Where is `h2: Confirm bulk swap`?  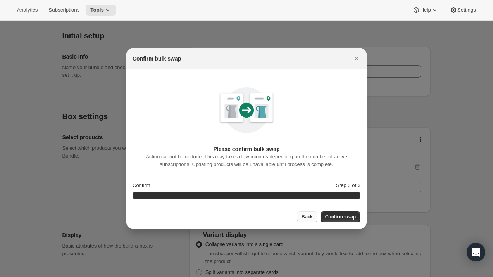 h2: Confirm bulk swap is located at coordinates (156, 58).